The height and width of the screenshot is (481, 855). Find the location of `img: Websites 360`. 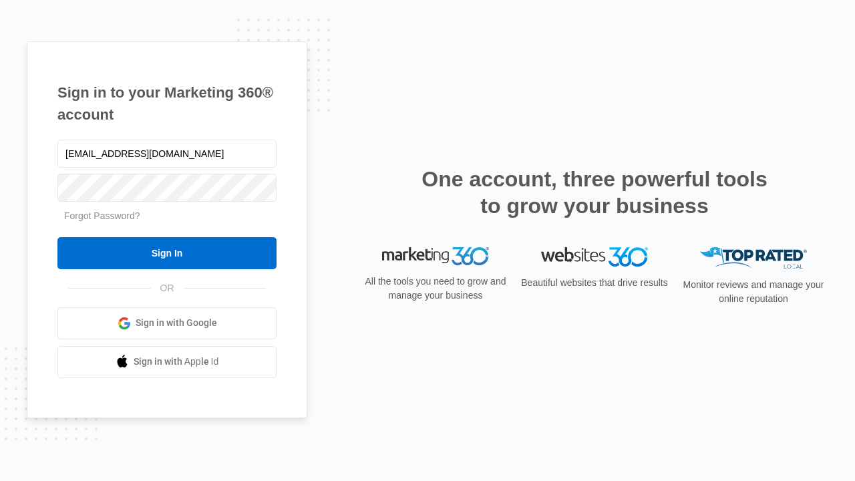

img: Websites 360 is located at coordinates (595, 257).